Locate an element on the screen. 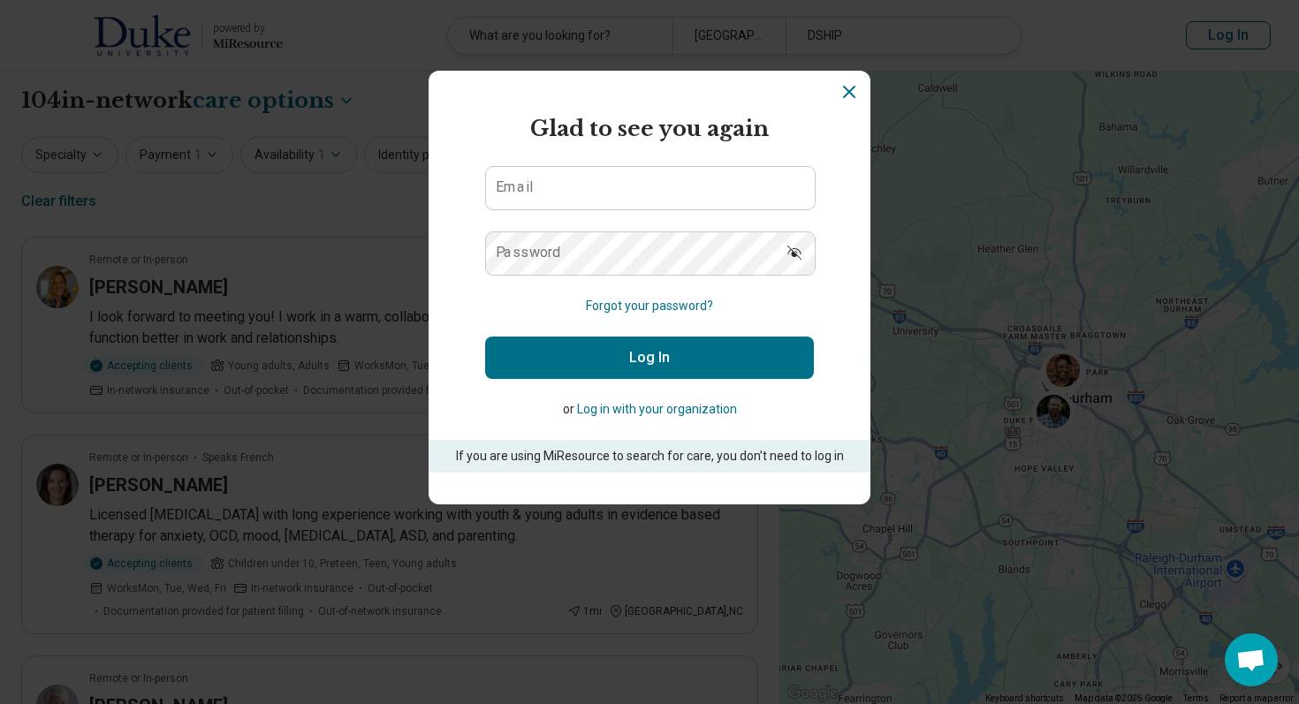 The image size is (1299, 704). p: or is located at coordinates (649, 409).